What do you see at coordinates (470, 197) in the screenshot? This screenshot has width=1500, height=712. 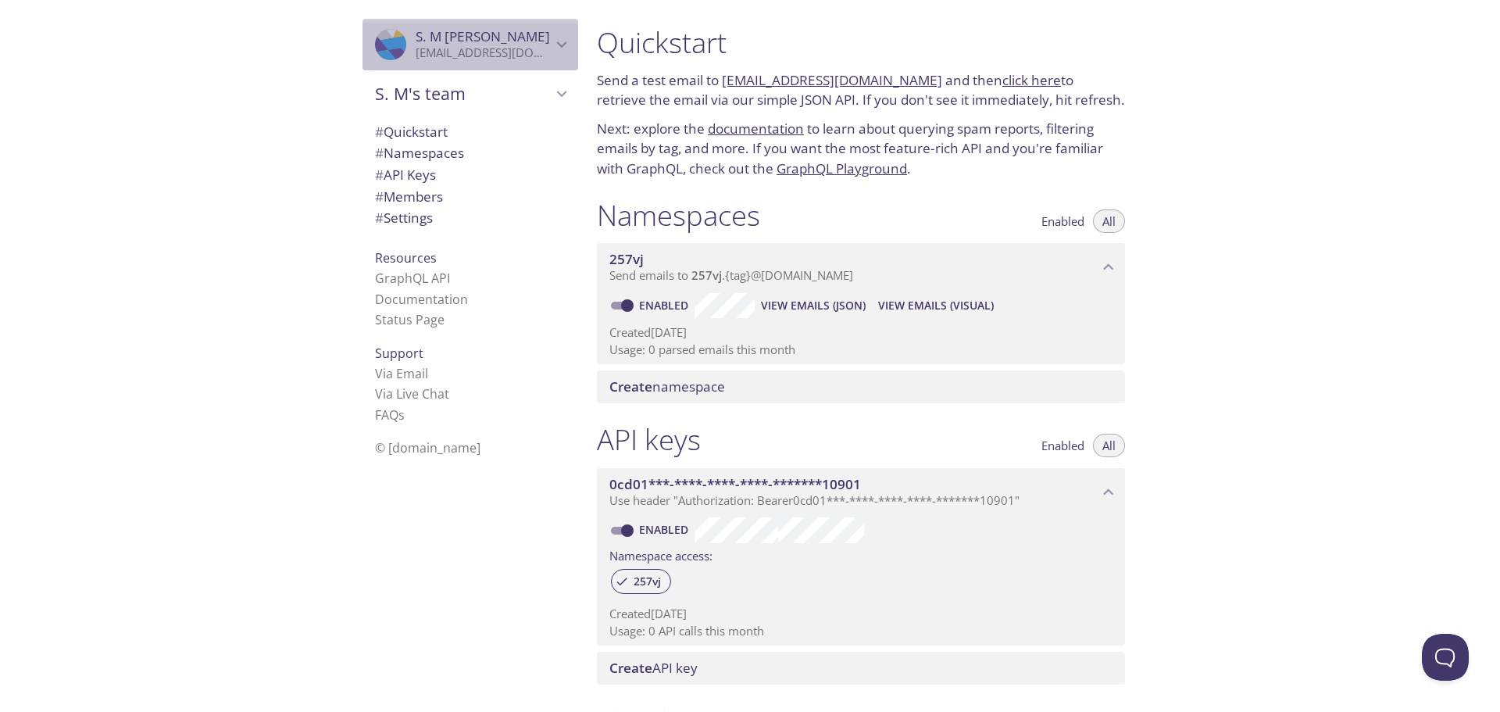 I see `div: Members` at bounding box center [470, 197].